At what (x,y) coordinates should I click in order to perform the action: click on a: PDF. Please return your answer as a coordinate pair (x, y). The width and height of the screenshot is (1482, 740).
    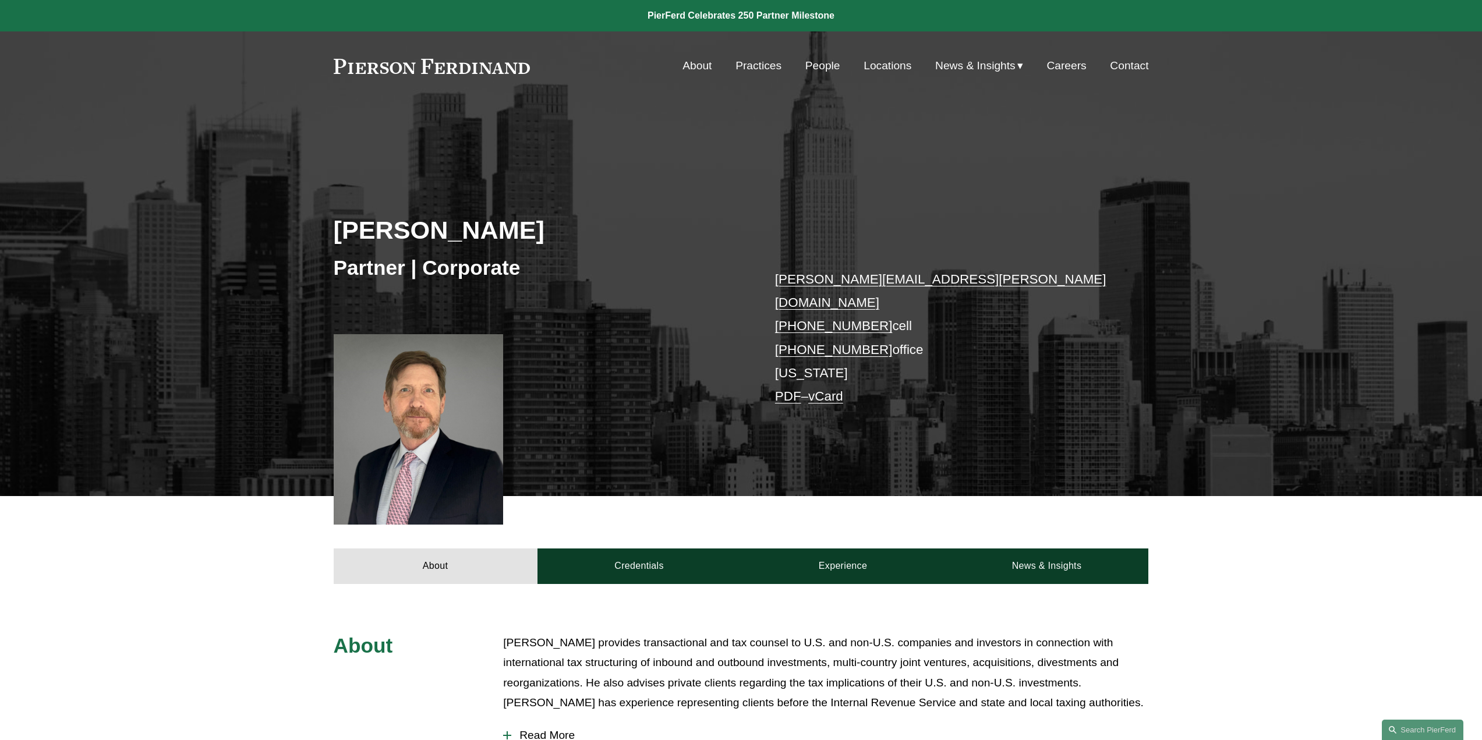
    Looking at the image, I should click on (788, 396).